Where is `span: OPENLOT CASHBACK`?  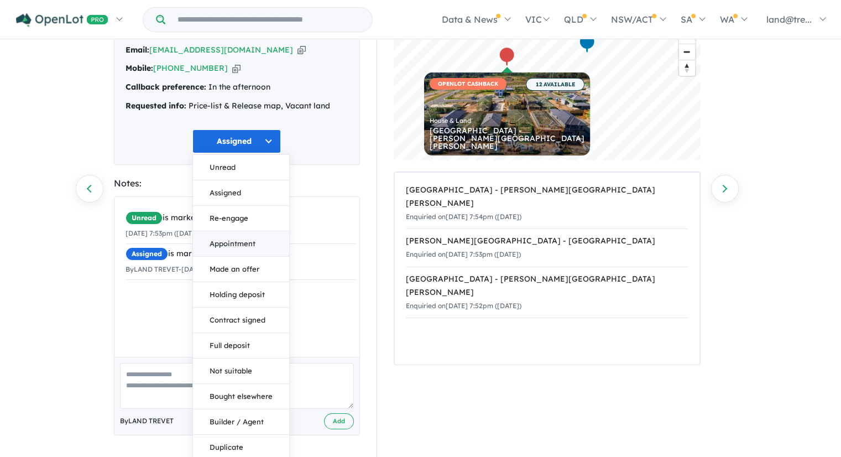 span: OPENLOT CASHBACK is located at coordinates (468, 83).